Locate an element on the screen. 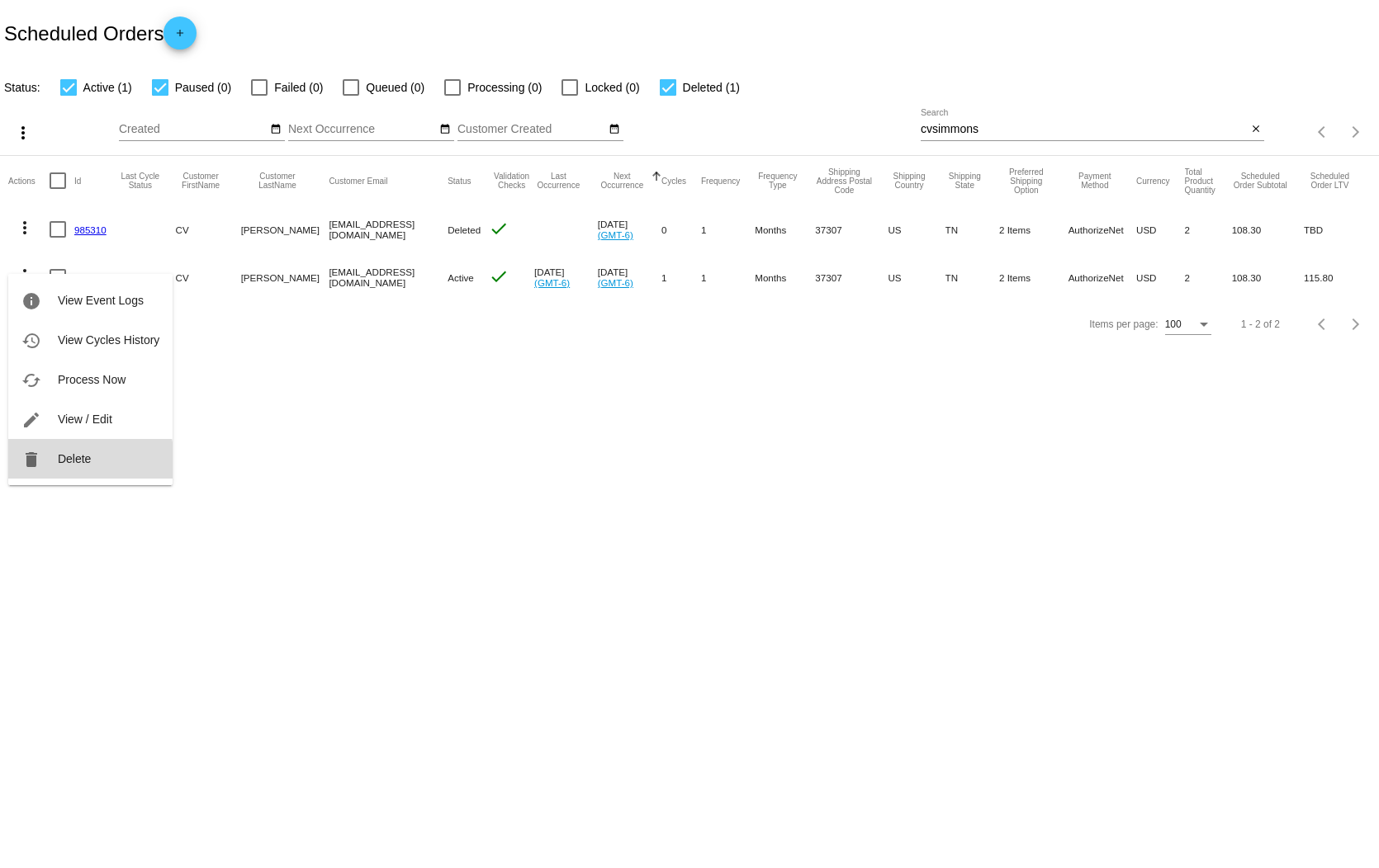 The width and height of the screenshot is (1379, 868). span: View / Edit is located at coordinates (85, 420).